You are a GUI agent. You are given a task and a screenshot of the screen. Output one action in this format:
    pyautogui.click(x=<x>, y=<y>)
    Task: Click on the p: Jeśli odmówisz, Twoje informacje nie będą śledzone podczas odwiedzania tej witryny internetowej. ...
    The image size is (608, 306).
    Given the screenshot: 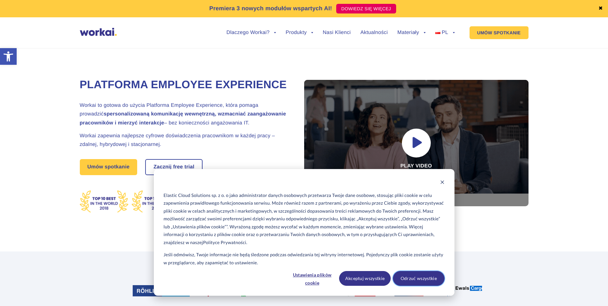 What is the action you would take?
    pyautogui.click(x=304, y=258)
    